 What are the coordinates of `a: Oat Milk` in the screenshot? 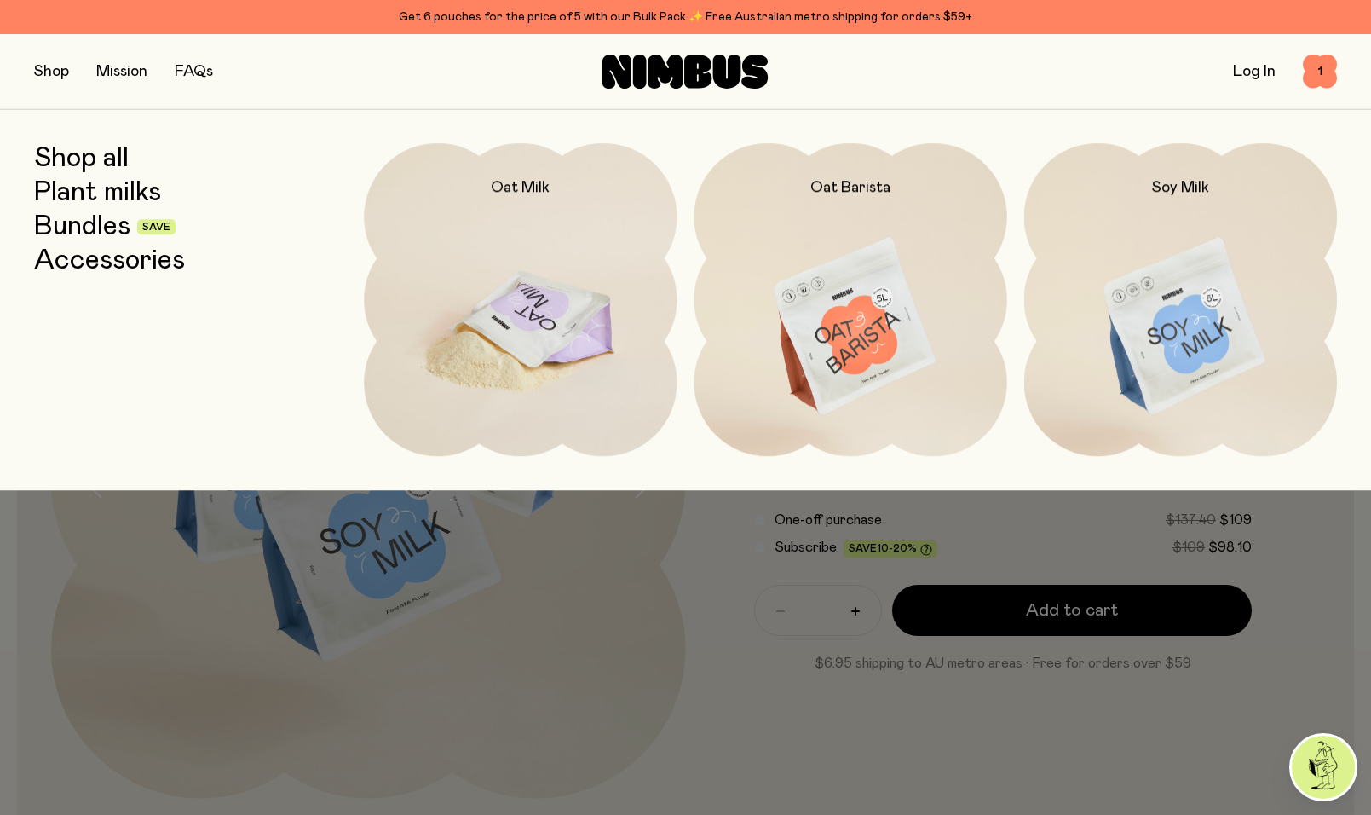 It's located at (520, 299).